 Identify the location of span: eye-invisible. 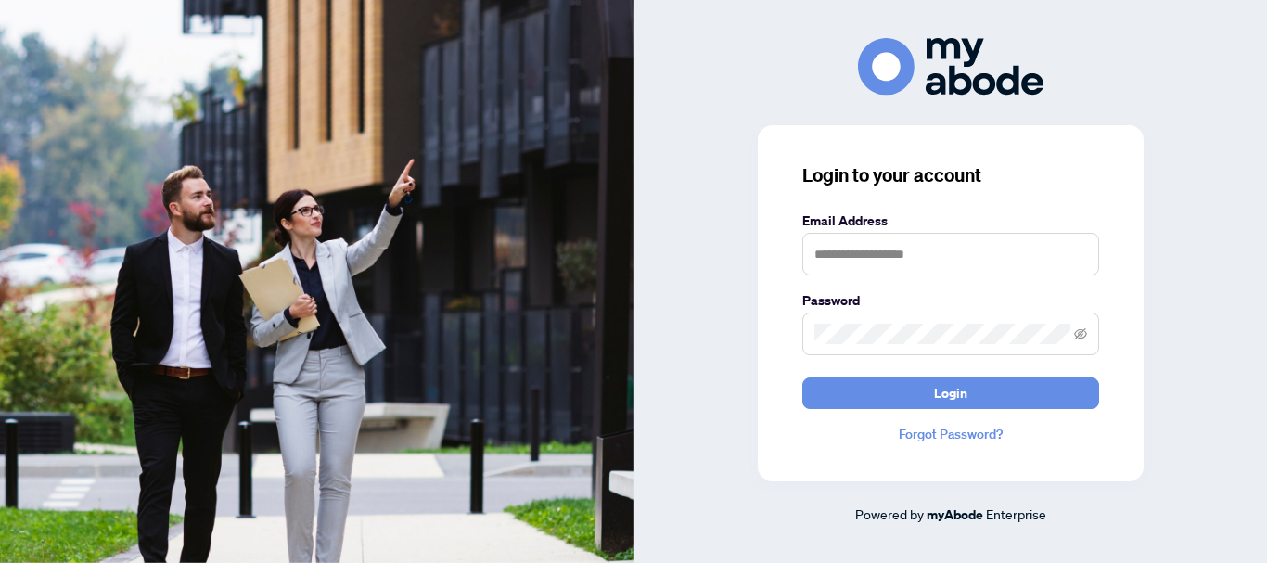
(1081, 334).